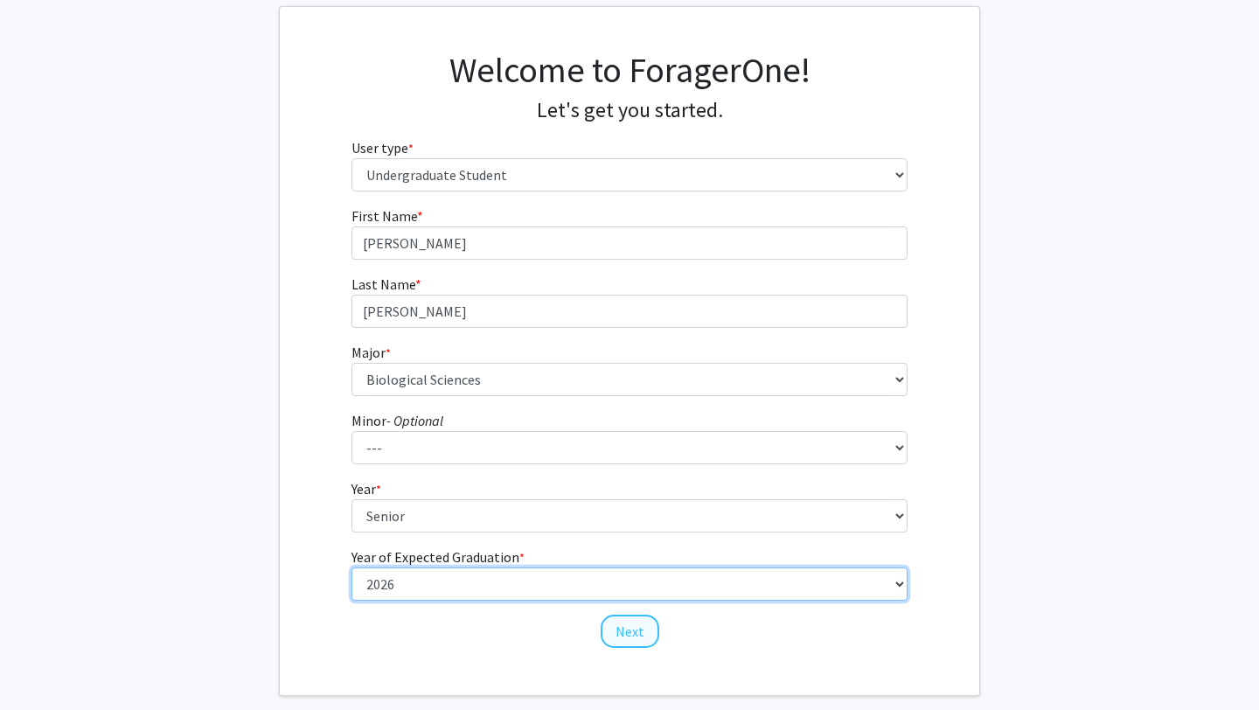 Image resolution: width=1259 pixels, height=710 pixels. Describe the element at coordinates (366, 489) in the screenshot. I see `label: Year` at that location.